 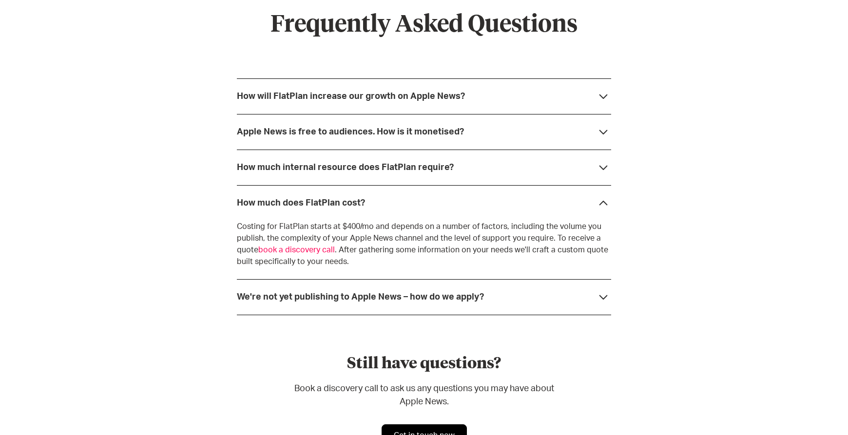 What do you see at coordinates (424, 25) in the screenshot?
I see `h2: Frequently Asked Questions` at bounding box center [424, 25].